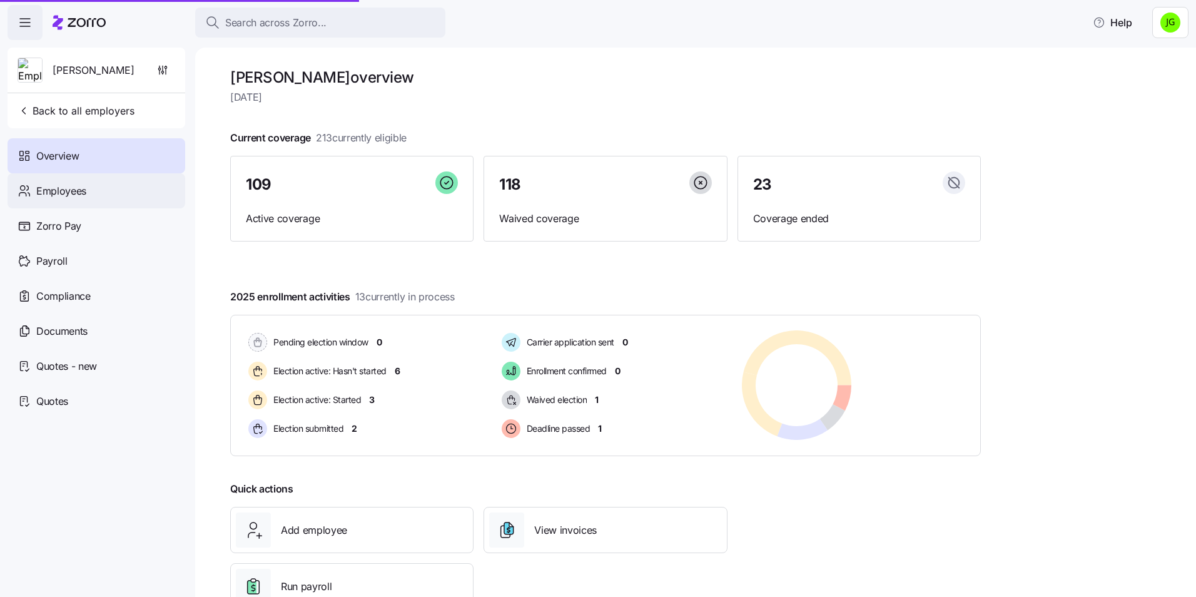  Describe the element at coordinates (352, 218) in the screenshot. I see `span: Active coverage` at that location.